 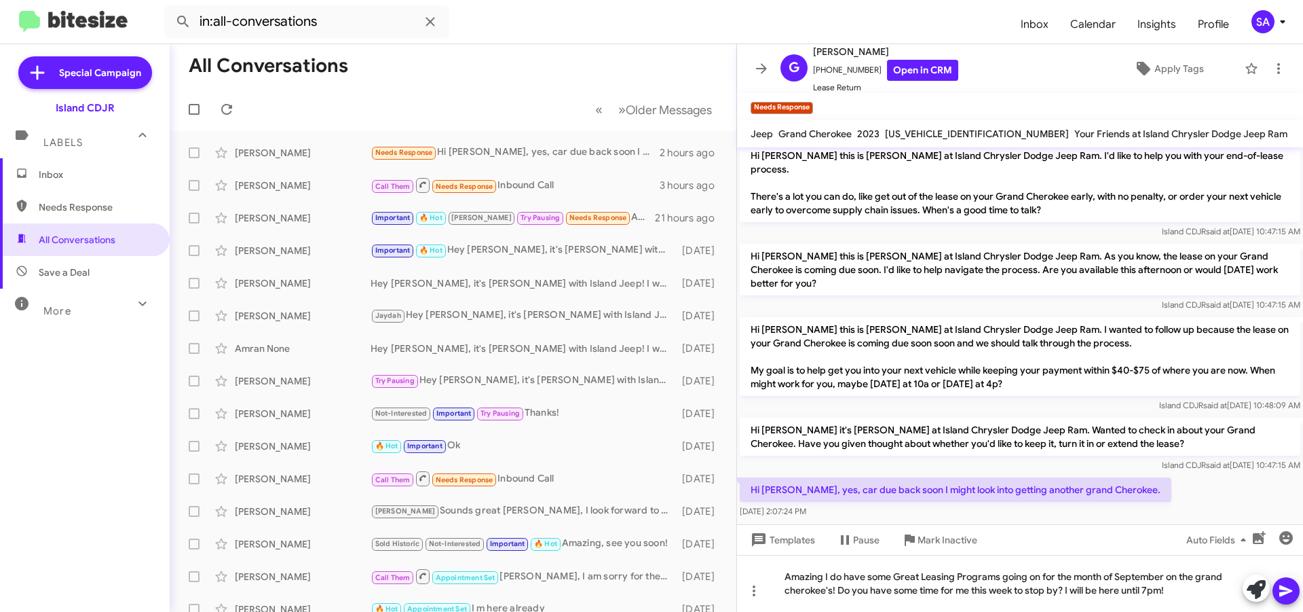 What do you see at coordinates (866, 540) in the screenshot?
I see `span: Pause` at bounding box center [866, 540].